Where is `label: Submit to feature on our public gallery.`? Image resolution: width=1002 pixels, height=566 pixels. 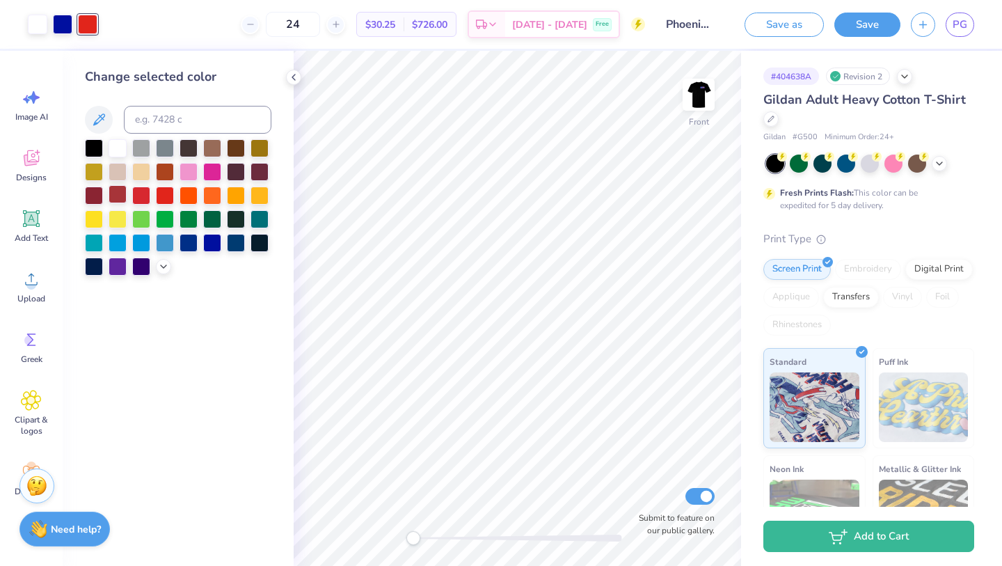 label: Submit to feature on our public gallery. is located at coordinates (673, 524).